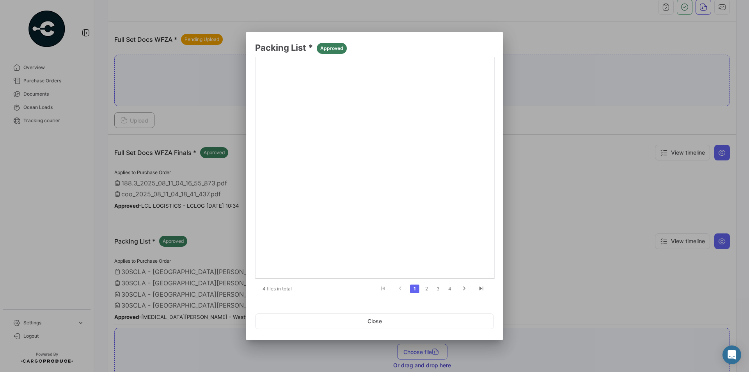 The width and height of the screenshot is (749, 372). Describe the element at coordinates (331, 48) in the screenshot. I see `span: Approved` at that location.